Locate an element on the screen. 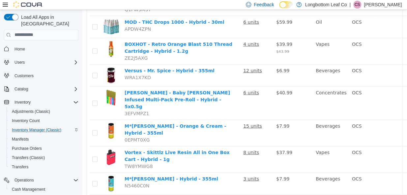 The width and height of the screenshot is (407, 195). u: 6 units is located at coordinates (169, 83).